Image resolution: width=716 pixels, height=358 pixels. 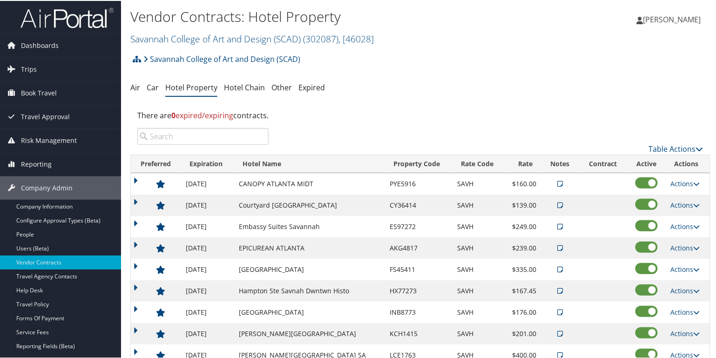 I want to click on td: CY36414, so click(x=418, y=204).